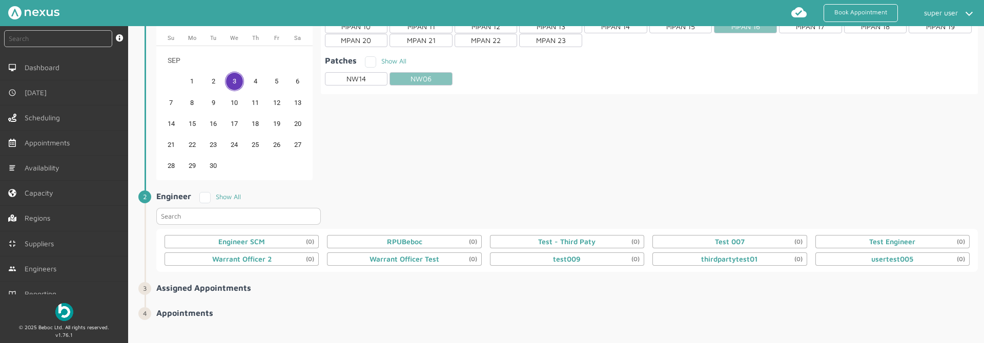 This screenshot has width=984, height=343. I want to click on h2: Engineer, so click(174, 196).